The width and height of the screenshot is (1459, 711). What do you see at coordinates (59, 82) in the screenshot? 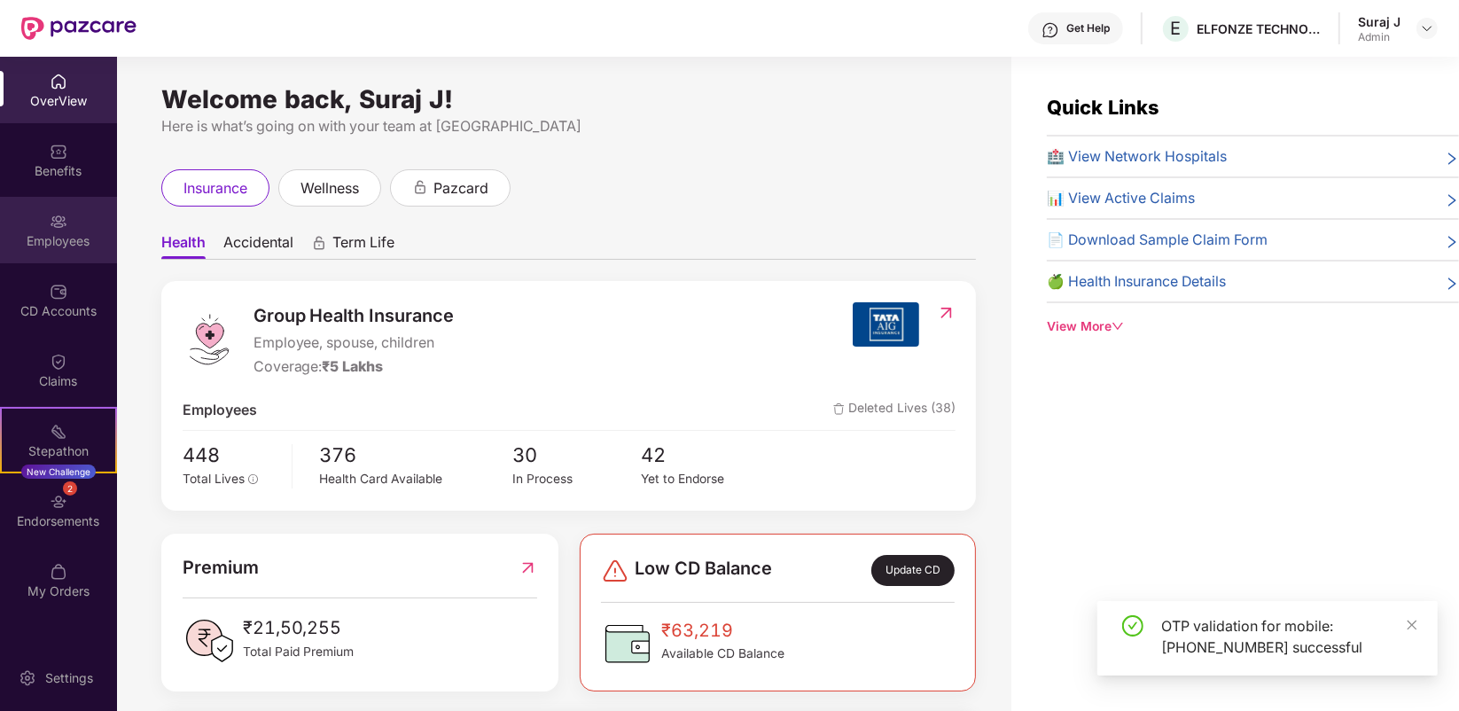
I see `img: svg+xml;base64,PHN2ZyBpZD0iSG9tZSIgeG1sbnM9Imh0dHA6Ly93d3cudzMub3JnLzIwMDAvc3ZnIiB3aWR0aD0iMjAiIG...` at bounding box center [59, 82].